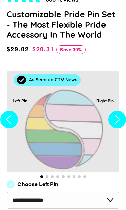 The width and height of the screenshot is (126, 210). Describe the element at coordinates (71, 50) in the screenshot. I see `span: Save 30%` at that location.